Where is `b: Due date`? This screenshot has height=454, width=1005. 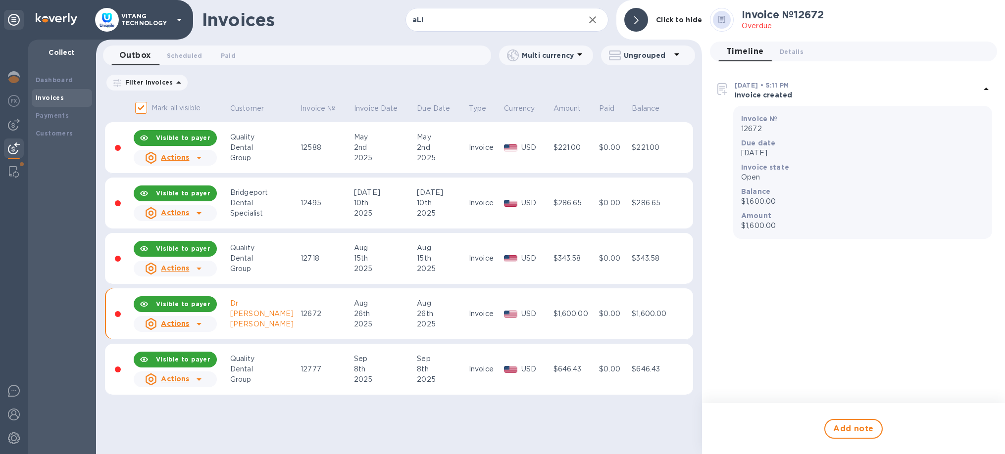 b: Due date is located at coordinates (758, 143).